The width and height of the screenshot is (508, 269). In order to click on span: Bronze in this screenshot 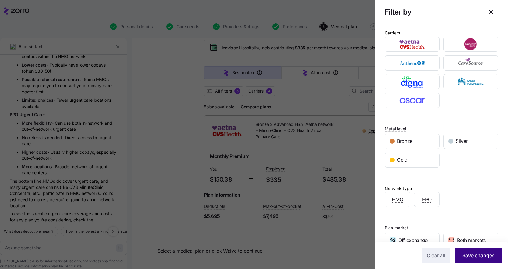, I will do `click(405, 141)`.